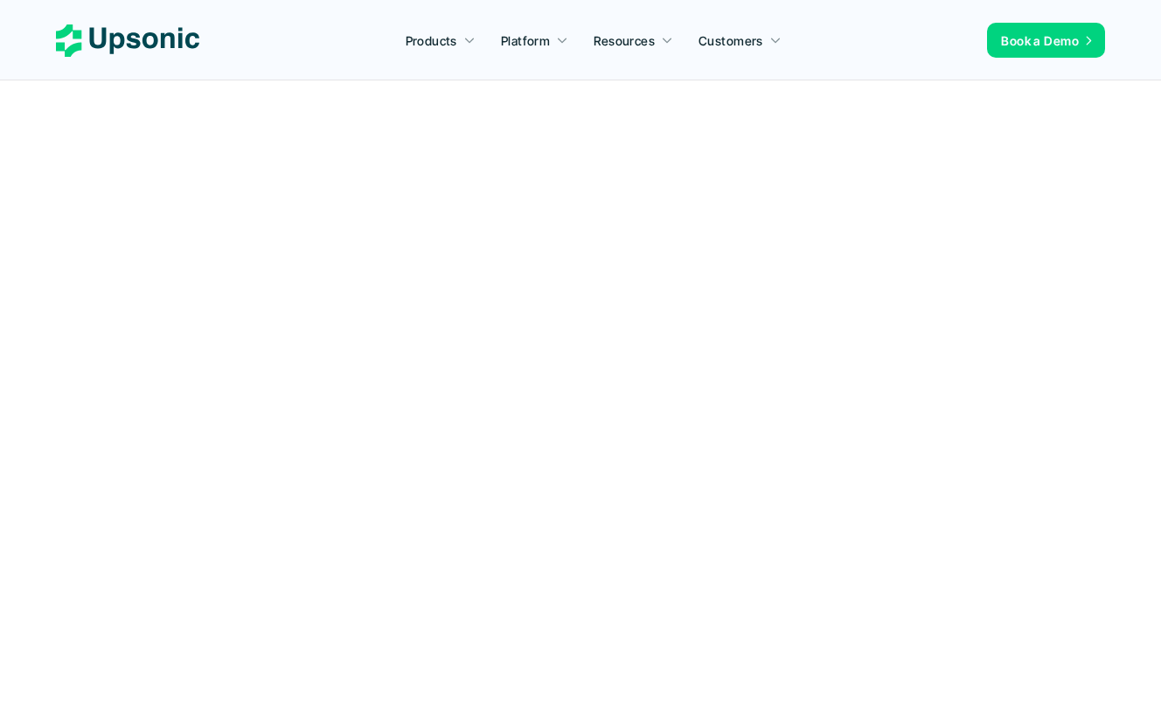  I want to click on a: Play with interactive demo, so click(503, 444).